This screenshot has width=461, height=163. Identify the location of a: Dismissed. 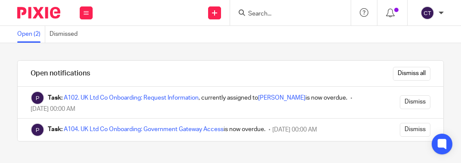
(66, 34).